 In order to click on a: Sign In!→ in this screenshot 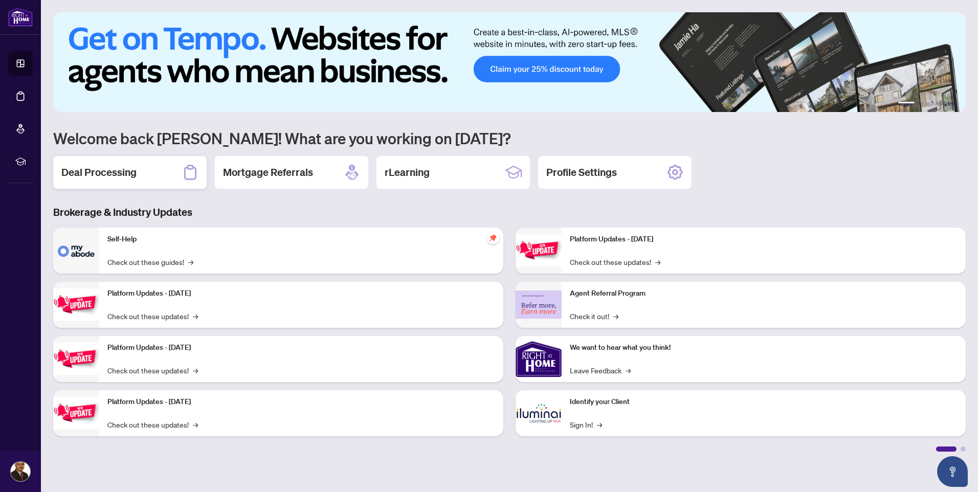, I will do `click(585, 424)`.